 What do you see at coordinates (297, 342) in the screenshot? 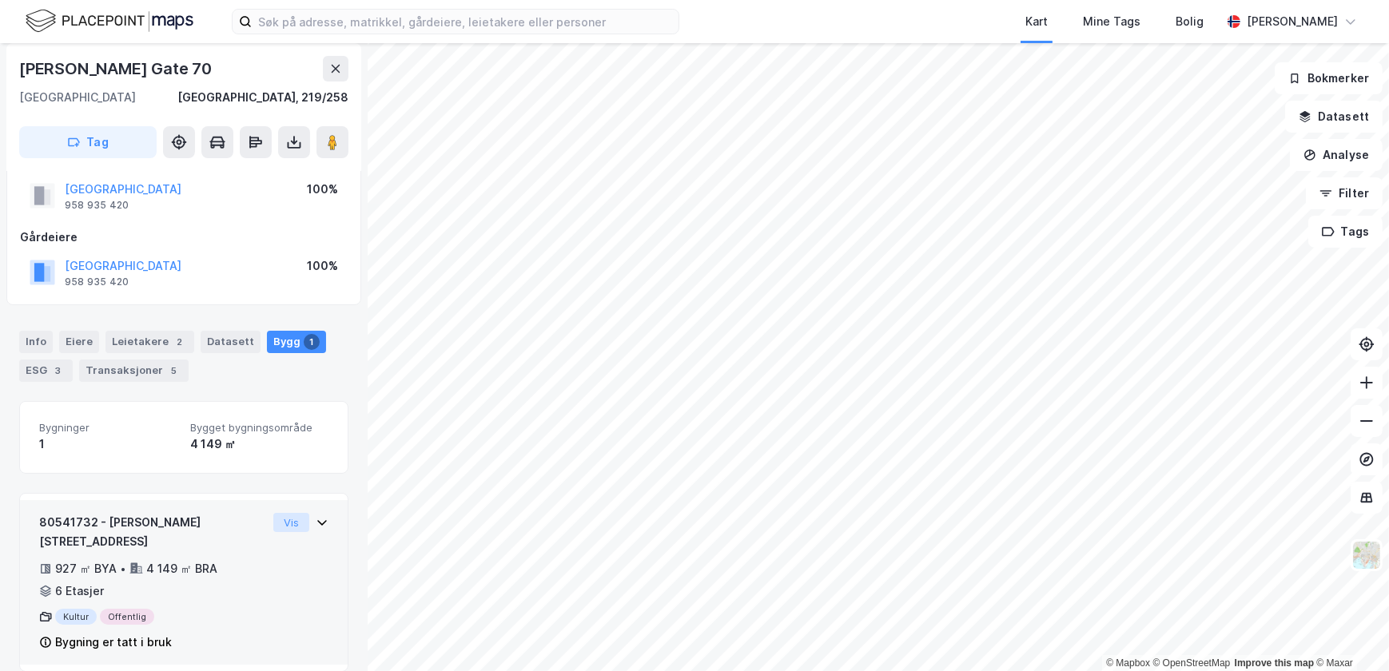
I see `div: Bygg` at bounding box center [297, 342].